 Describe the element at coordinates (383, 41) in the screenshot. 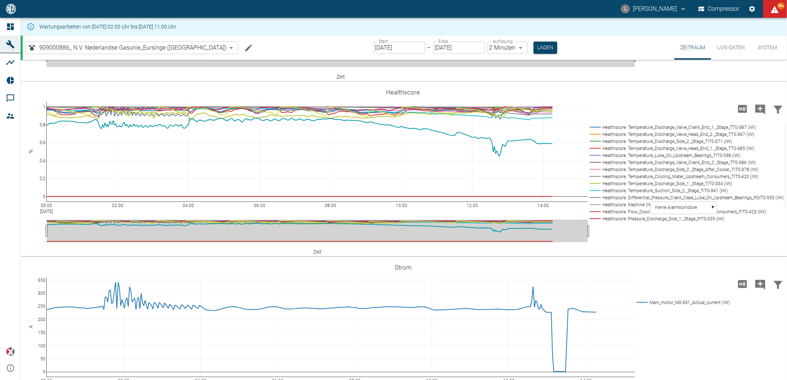

I see `label: Start` at that location.